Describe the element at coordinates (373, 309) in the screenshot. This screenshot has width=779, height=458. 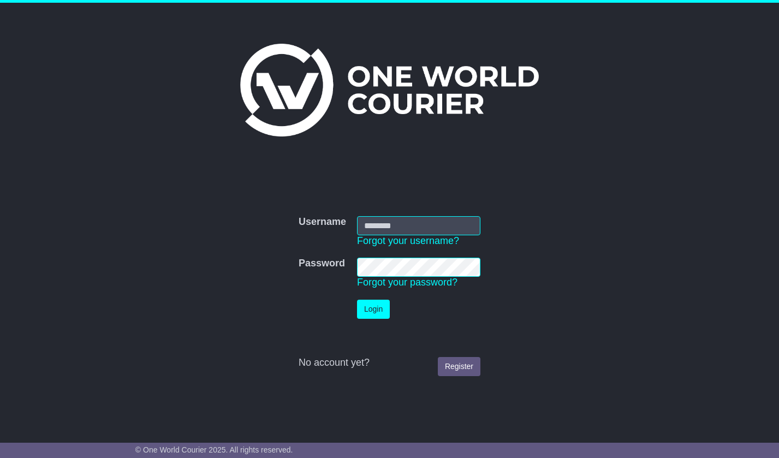
I see `button: Login` at that location.